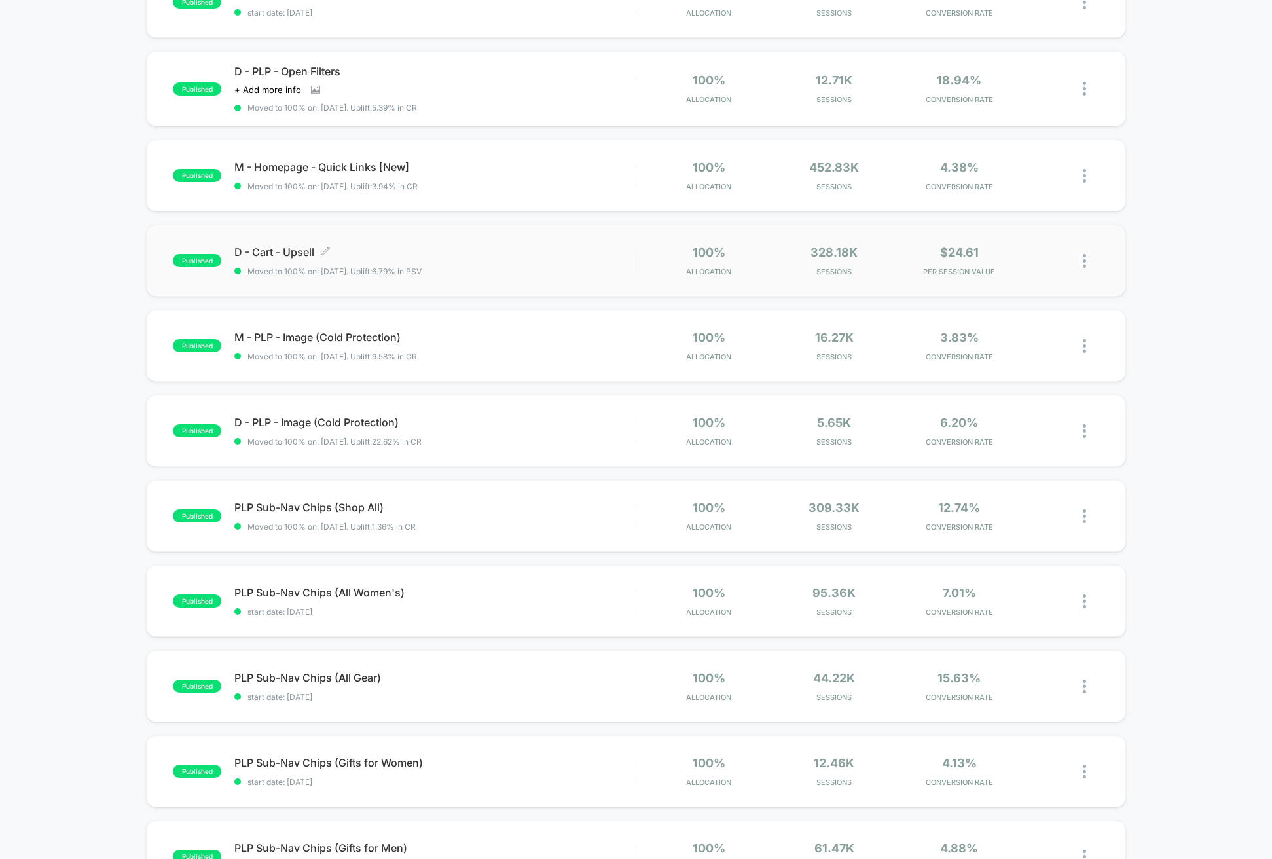 Image resolution: width=1272 pixels, height=859 pixels. What do you see at coordinates (834, 848) in the screenshot?
I see `span: 61.47k` at bounding box center [834, 848].